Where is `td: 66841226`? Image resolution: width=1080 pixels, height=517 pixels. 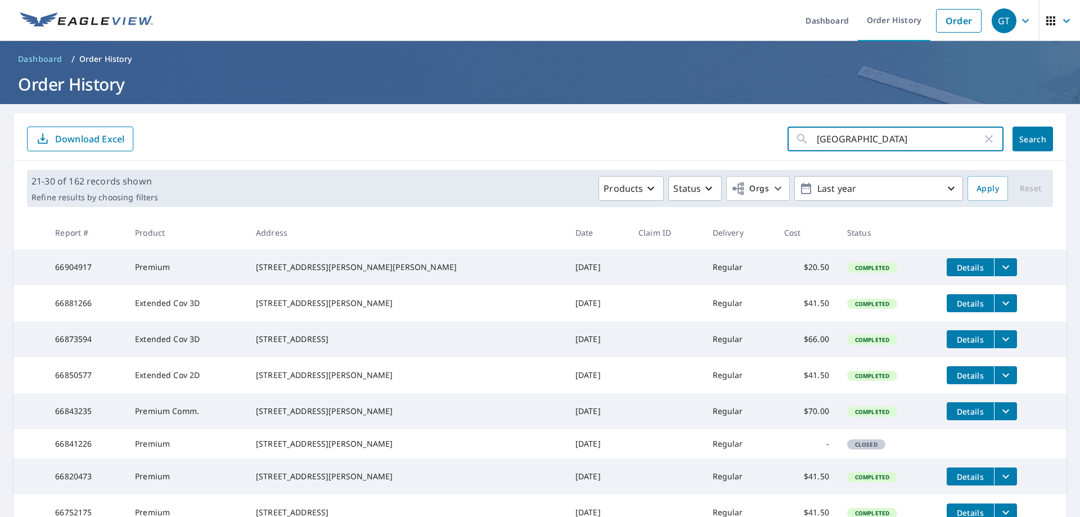 td: 66841226 is located at coordinates (86, 444).